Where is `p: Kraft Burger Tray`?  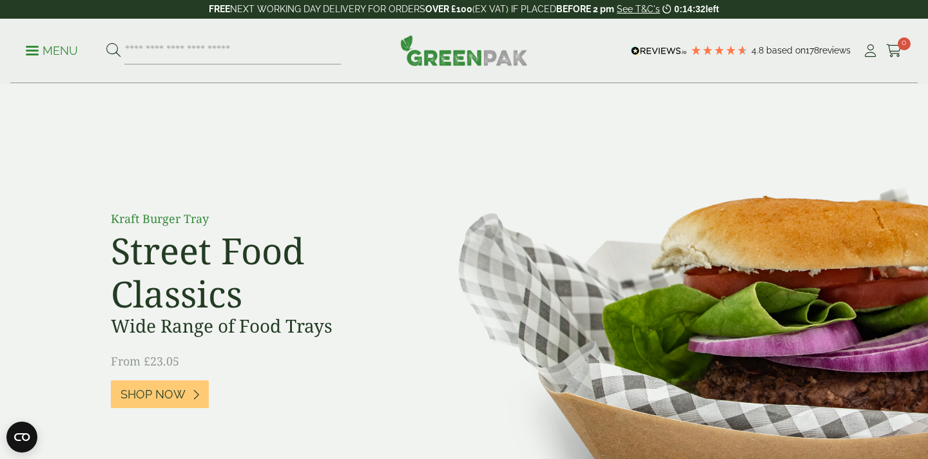 p: Kraft Burger Tray is located at coordinates (256, 219).